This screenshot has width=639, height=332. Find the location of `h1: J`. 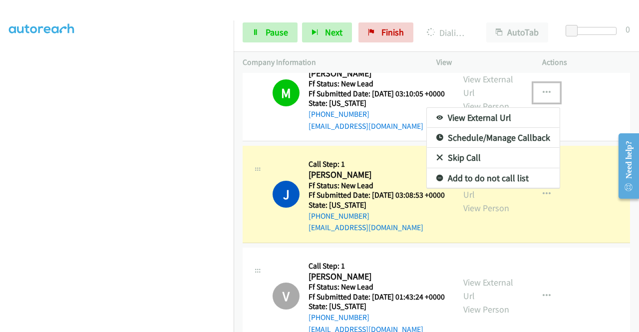

h1: J is located at coordinates (286, 194).